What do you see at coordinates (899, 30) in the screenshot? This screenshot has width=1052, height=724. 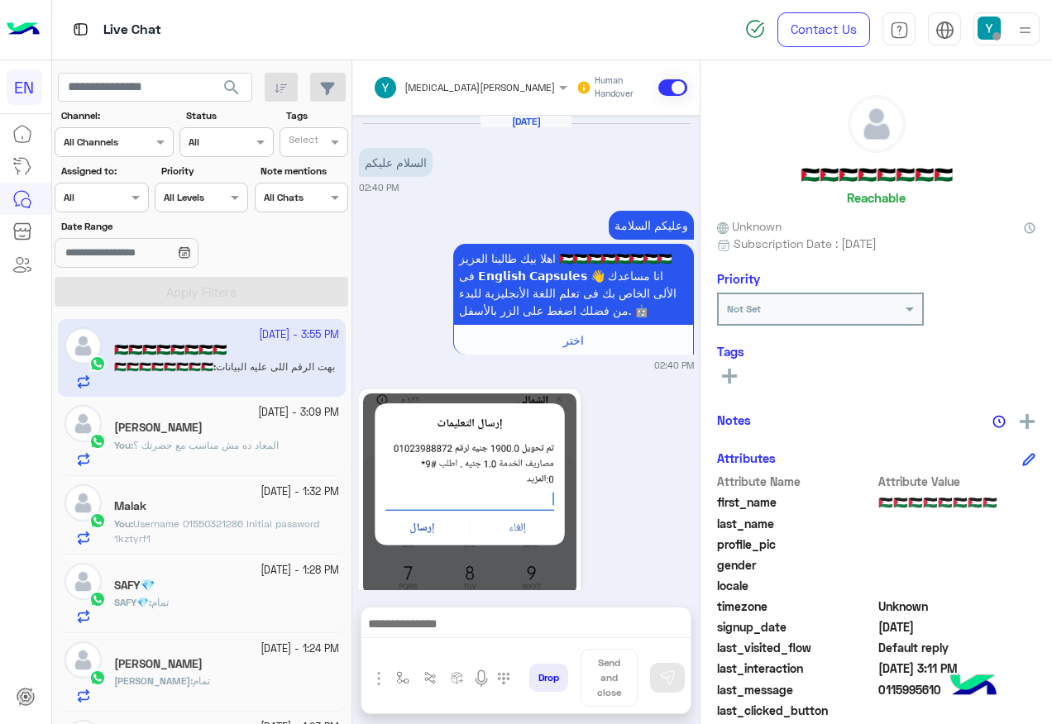 I see `a: tab` at bounding box center [899, 30].